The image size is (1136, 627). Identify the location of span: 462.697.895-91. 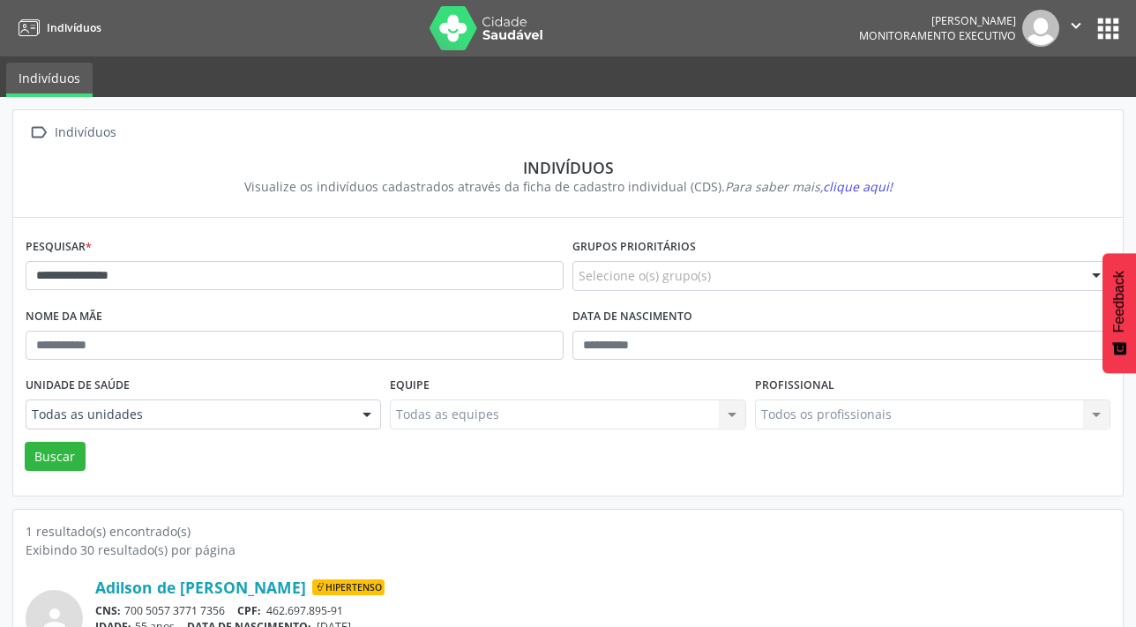
(304, 610).